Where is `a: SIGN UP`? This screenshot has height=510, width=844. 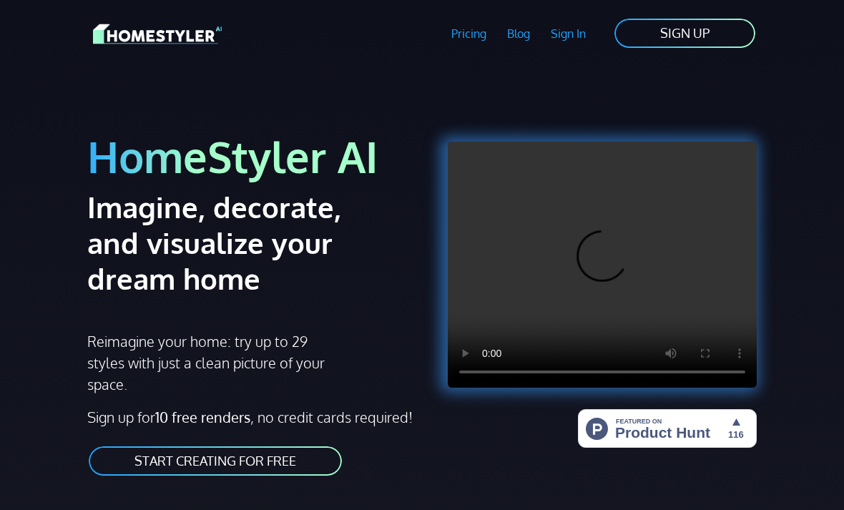
a: SIGN UP is located at coordinates (684, 33).